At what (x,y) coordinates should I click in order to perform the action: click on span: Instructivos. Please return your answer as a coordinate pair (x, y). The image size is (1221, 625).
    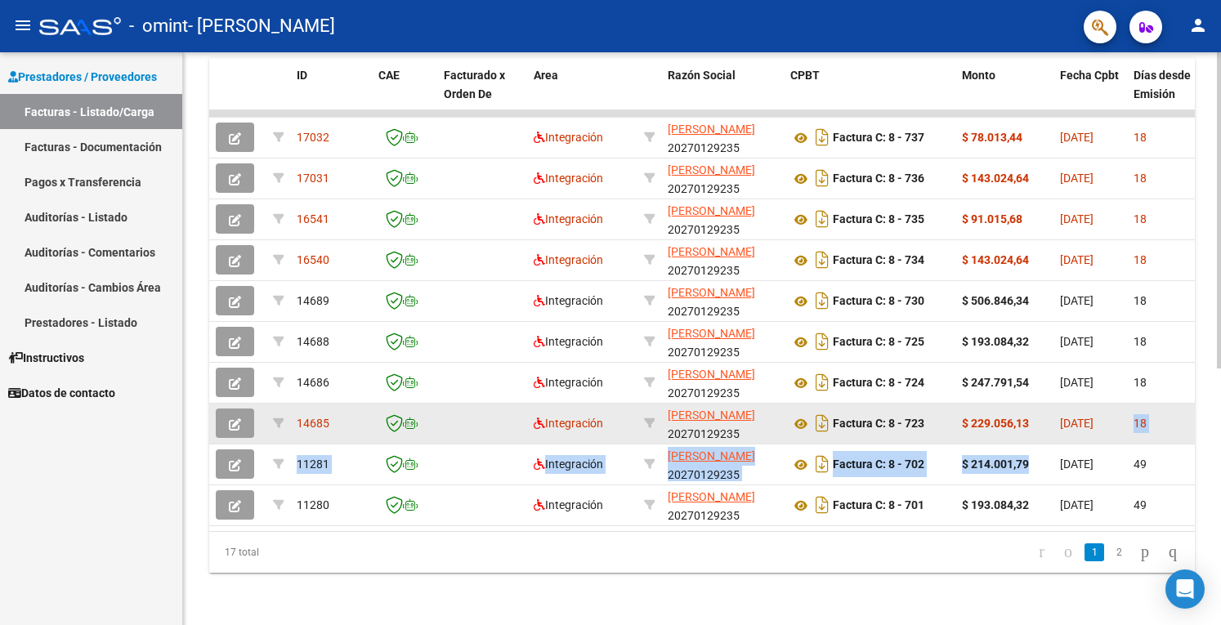
    Looking at the image, I should click on (46, 358).